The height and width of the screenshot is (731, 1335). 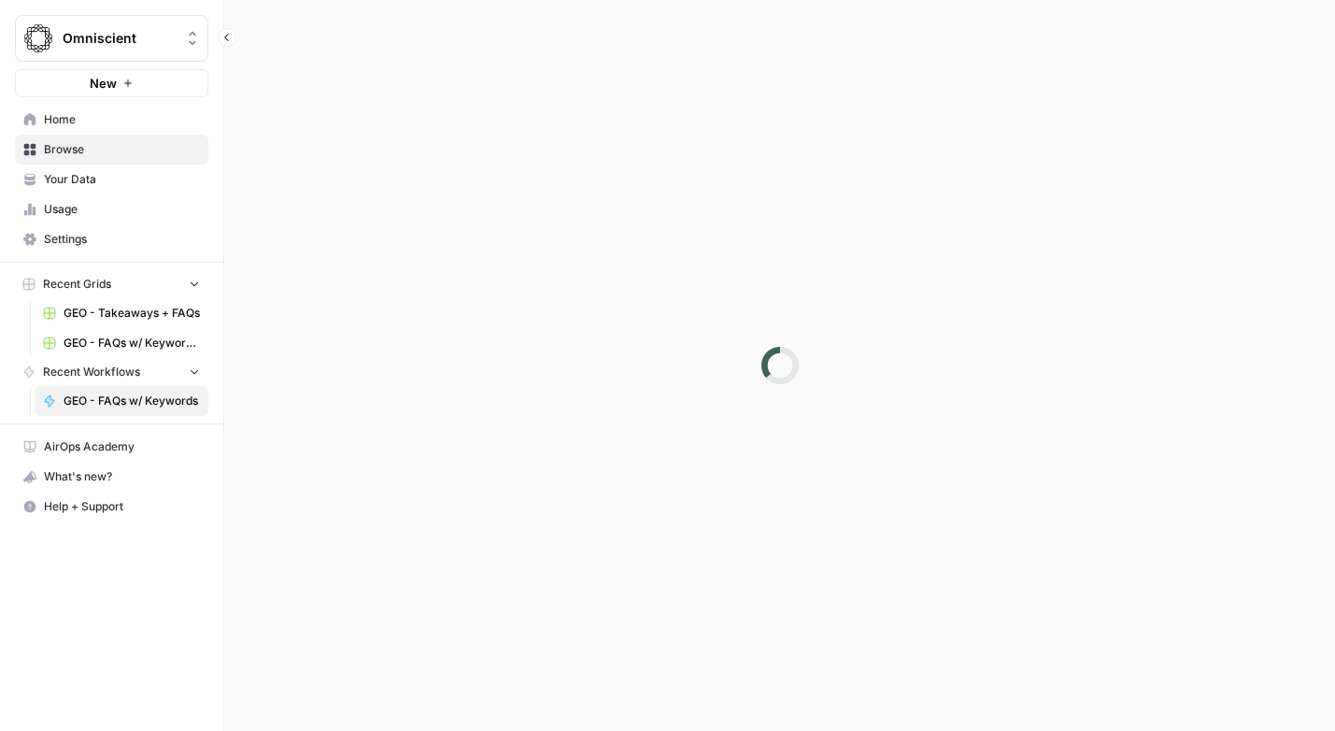 I want to click on button: What's new?, so click(x=111, y=476).